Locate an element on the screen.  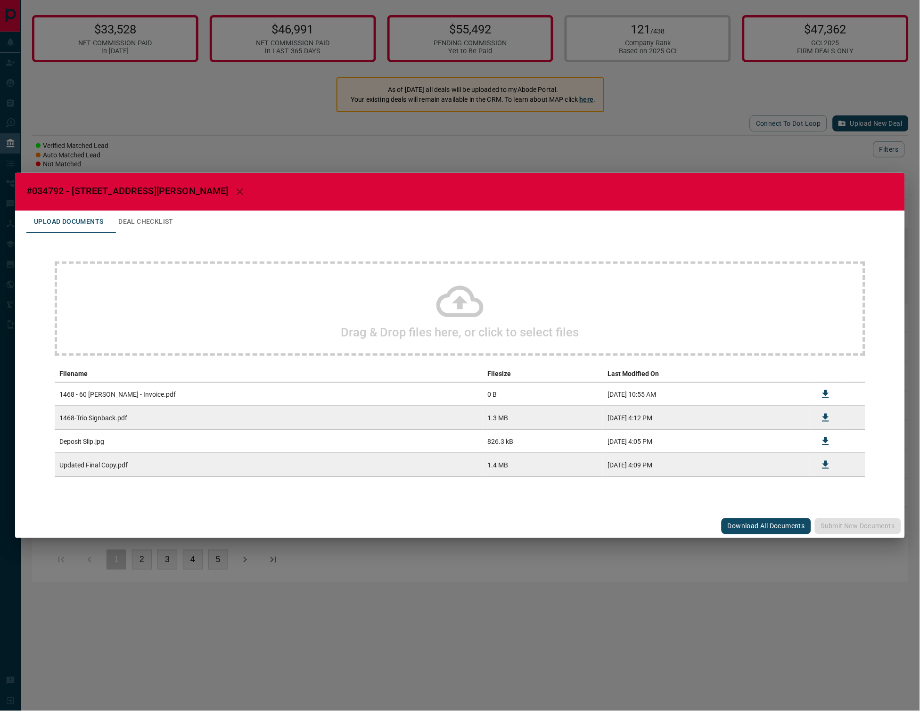
th: delete file action column is located at coordinates (853, 374).